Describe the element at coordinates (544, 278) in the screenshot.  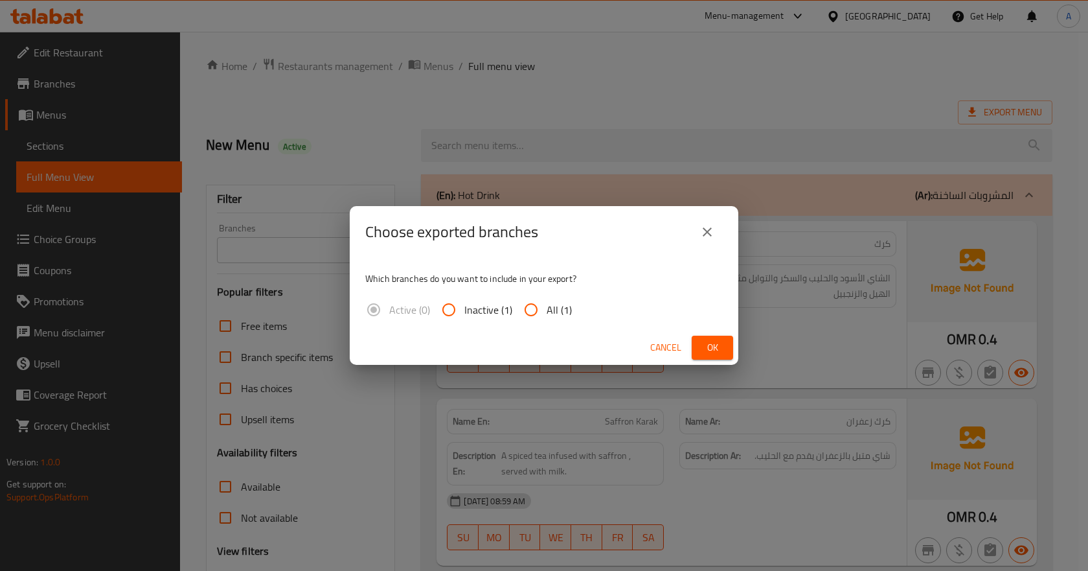
I see `p: Which branches do you want to include in your export?` at that location.